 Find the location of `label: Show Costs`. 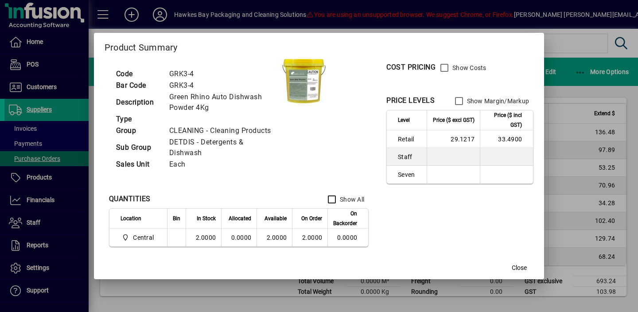

label: Show Costs is located at coordinates (468, 68).